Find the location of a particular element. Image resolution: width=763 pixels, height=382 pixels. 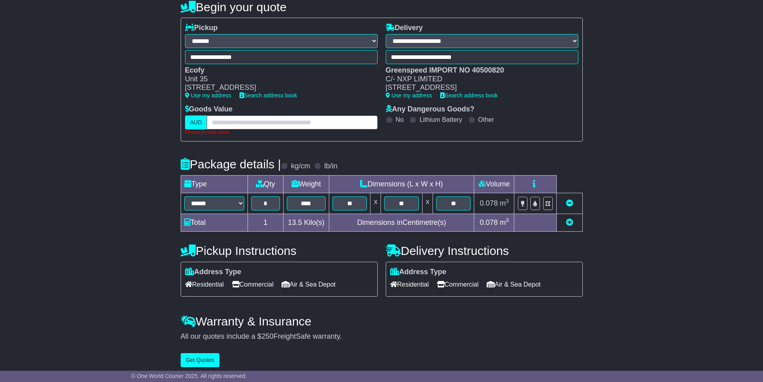

label: kg/cm is located at coordinates (301, 166).